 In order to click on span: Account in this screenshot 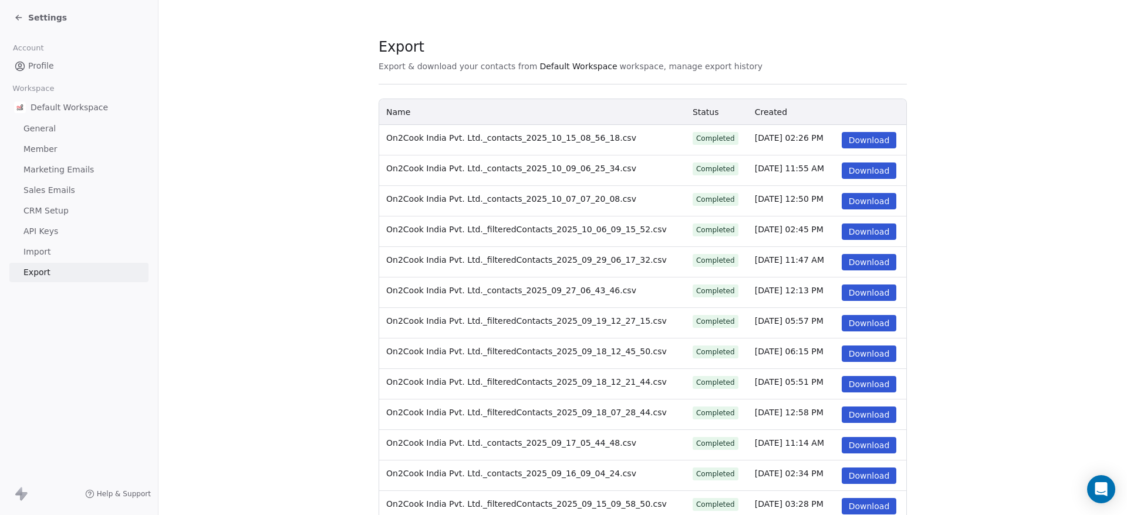, I will do `click(28, 48)`.